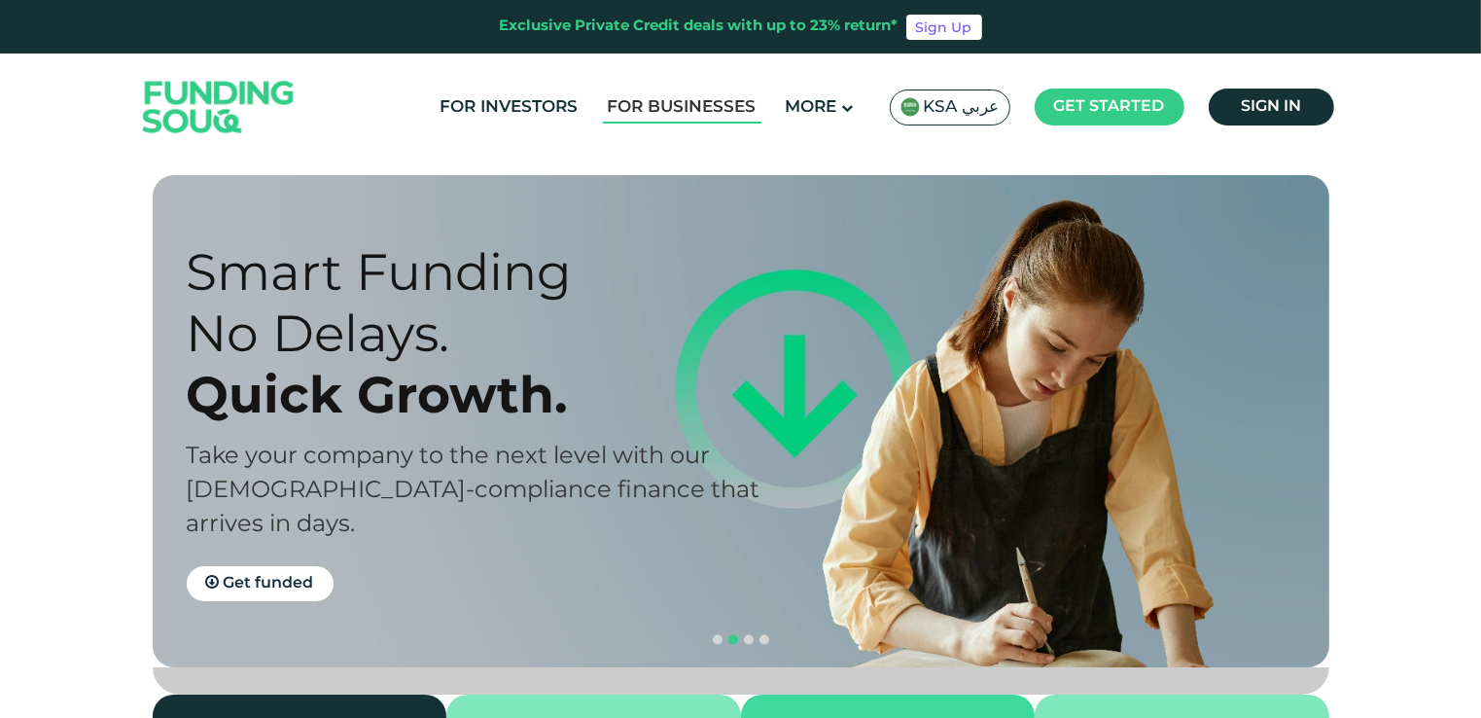  What do you see at coordinates (481, 333) in the screenshot?
I see `div: No Delays.` at bounding box center [481, 333].